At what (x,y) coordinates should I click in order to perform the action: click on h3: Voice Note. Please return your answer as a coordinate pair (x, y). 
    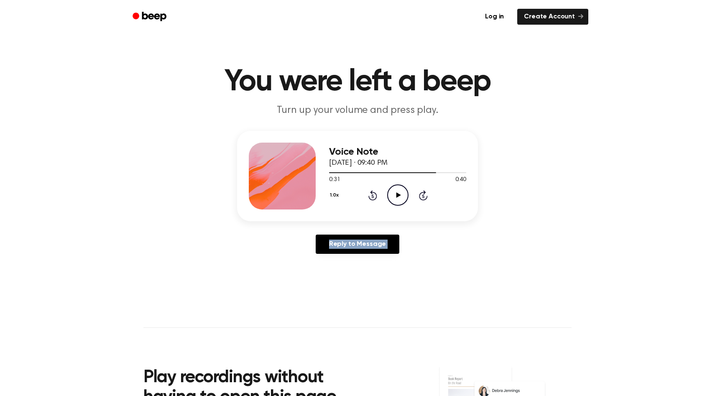
    Looking at the image, I should click on (398, 152).